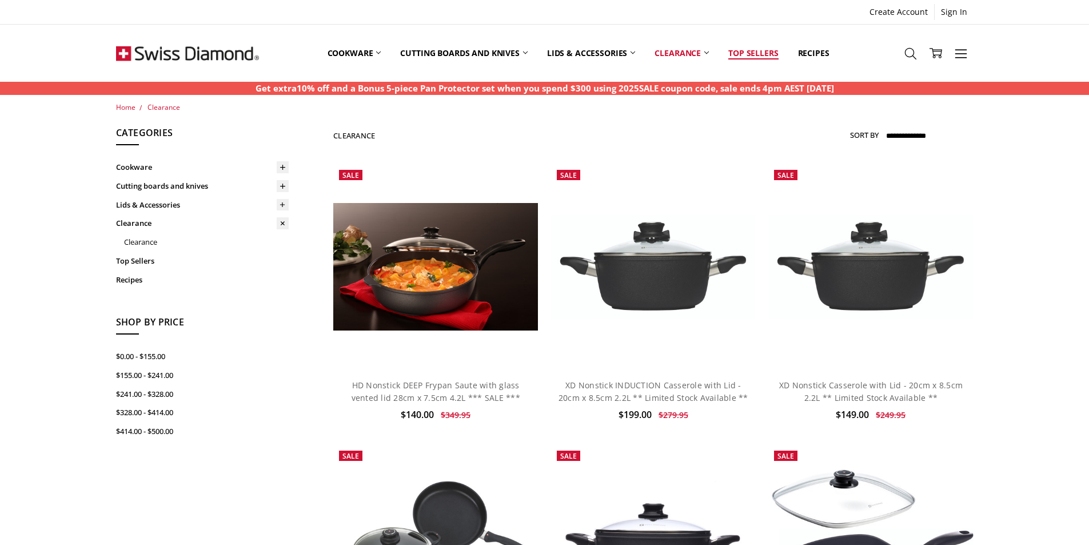  Describe the element at coordinates (202, 135) in the screenshot. I see `h5: Categories` at that location.